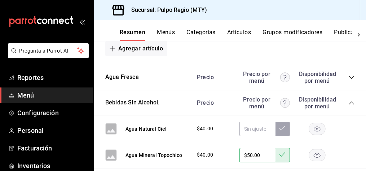 The height and width of the screenshot is (171, 366). Describe the element at coordinates (122, 77) in the screenshot. I see `button: Agua Fresca` at that location.